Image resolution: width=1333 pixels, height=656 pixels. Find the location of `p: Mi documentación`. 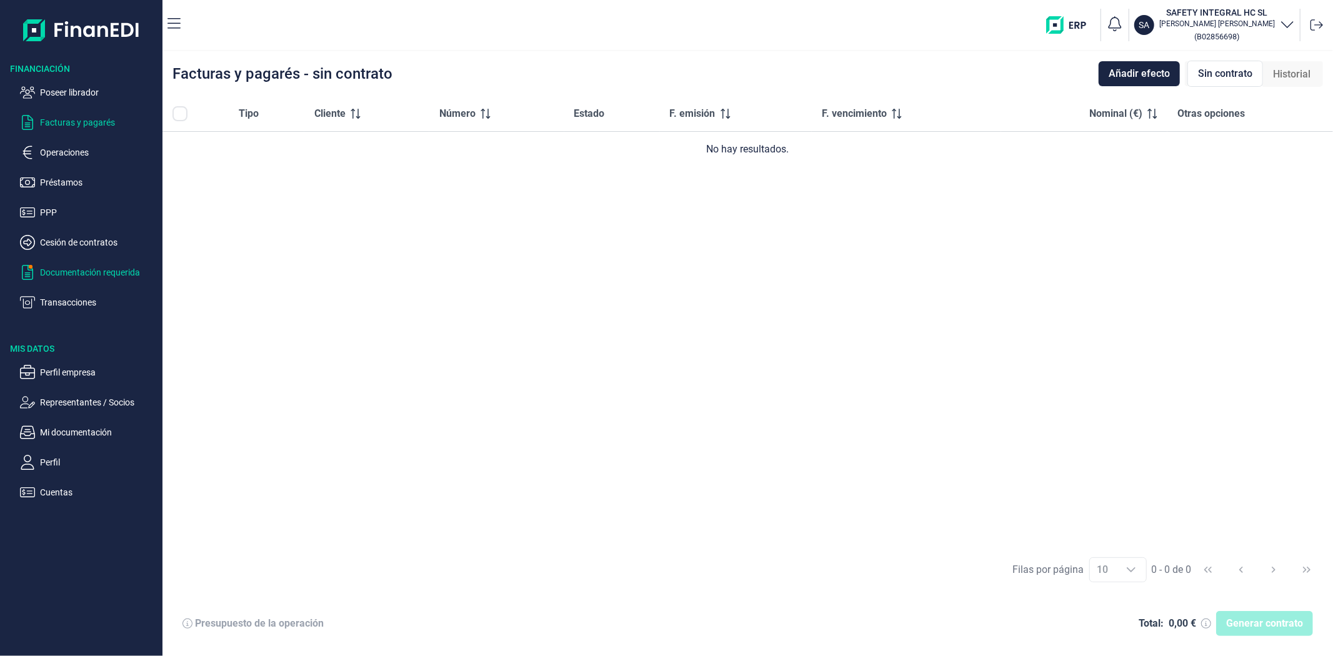

p: Mi documentación is located at coordinates (99, 432).